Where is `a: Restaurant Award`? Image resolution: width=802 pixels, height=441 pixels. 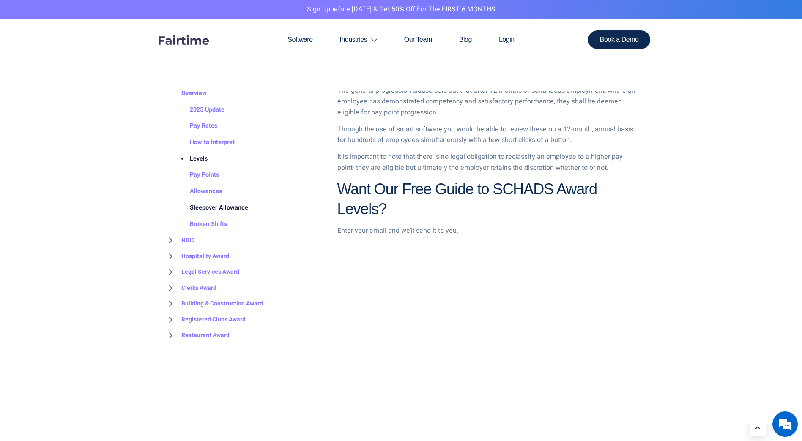
a: Restaurant Award is located at coordinates (197, 336).